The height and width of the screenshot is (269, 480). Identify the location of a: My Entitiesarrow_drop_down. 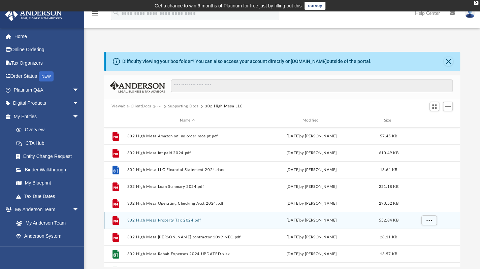
(47, 116).